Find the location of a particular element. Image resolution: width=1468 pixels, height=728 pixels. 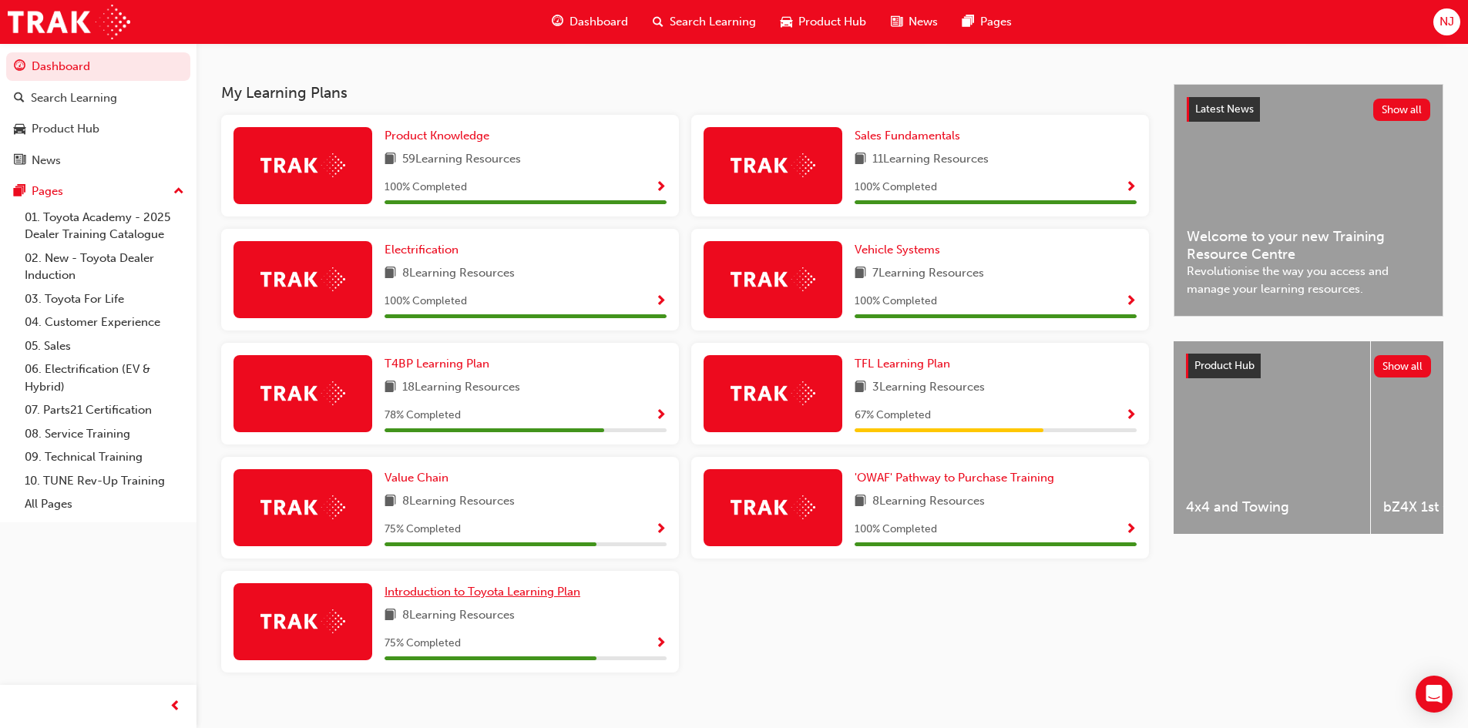

button: Pages is located at coordinates (98, 191).